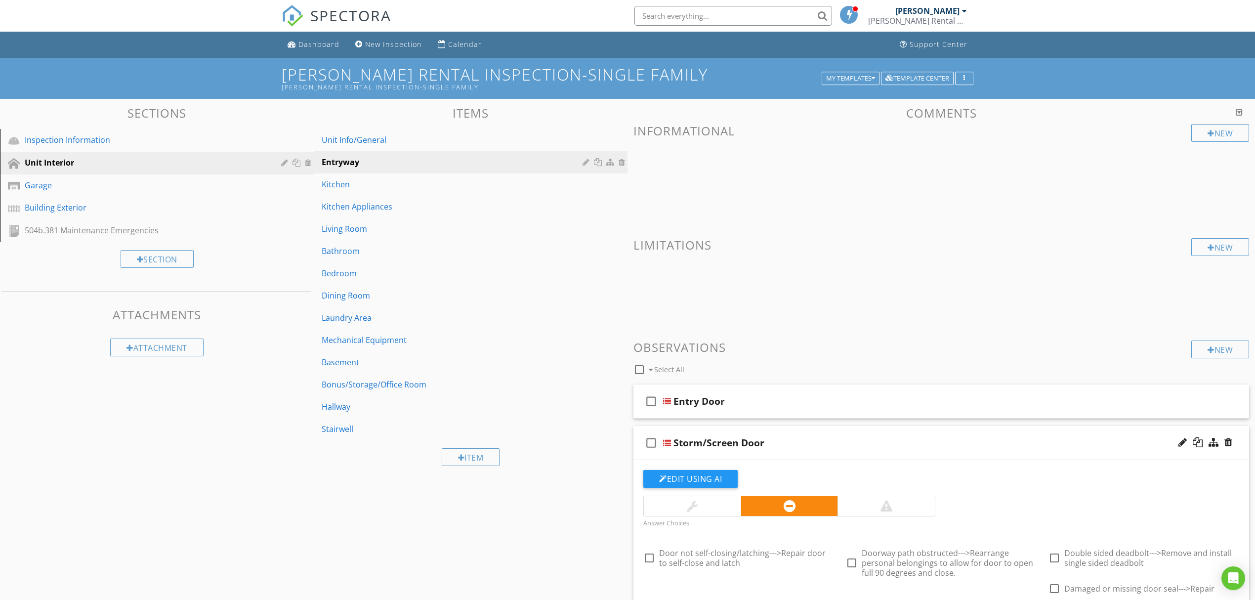  What do you see at coordinates (453, 384) in the screenshot?
I see `div: Bonus/Storage/Office Room` at bounding box center [453, 384].